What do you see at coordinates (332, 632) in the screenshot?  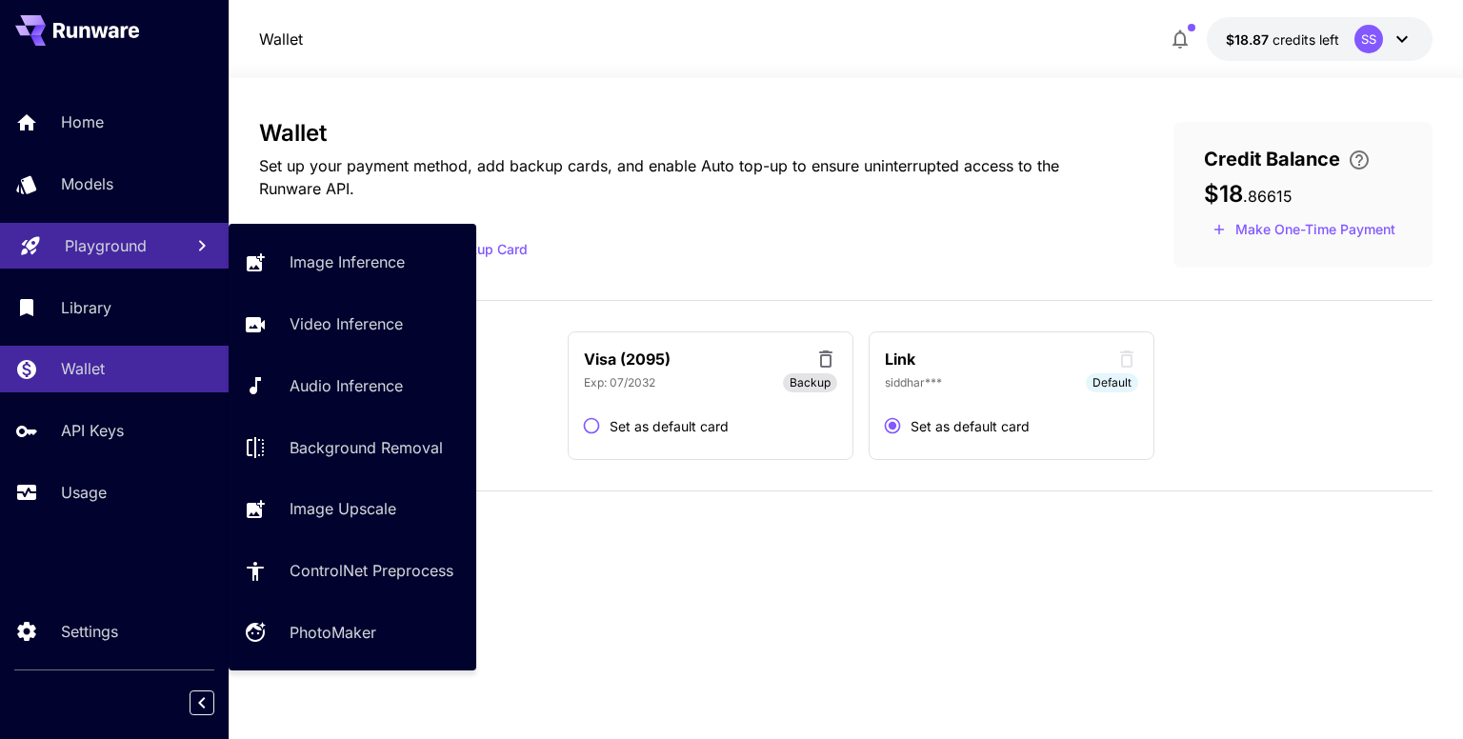 I see `p: PhotoMaker` at bounding box center [332, 632].